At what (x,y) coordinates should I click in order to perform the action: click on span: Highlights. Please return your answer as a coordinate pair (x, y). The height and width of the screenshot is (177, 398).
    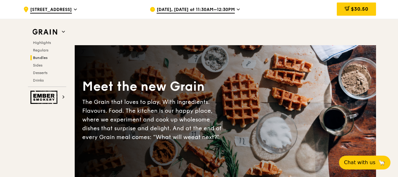
    Looking at the image, I should click on (42, 43).